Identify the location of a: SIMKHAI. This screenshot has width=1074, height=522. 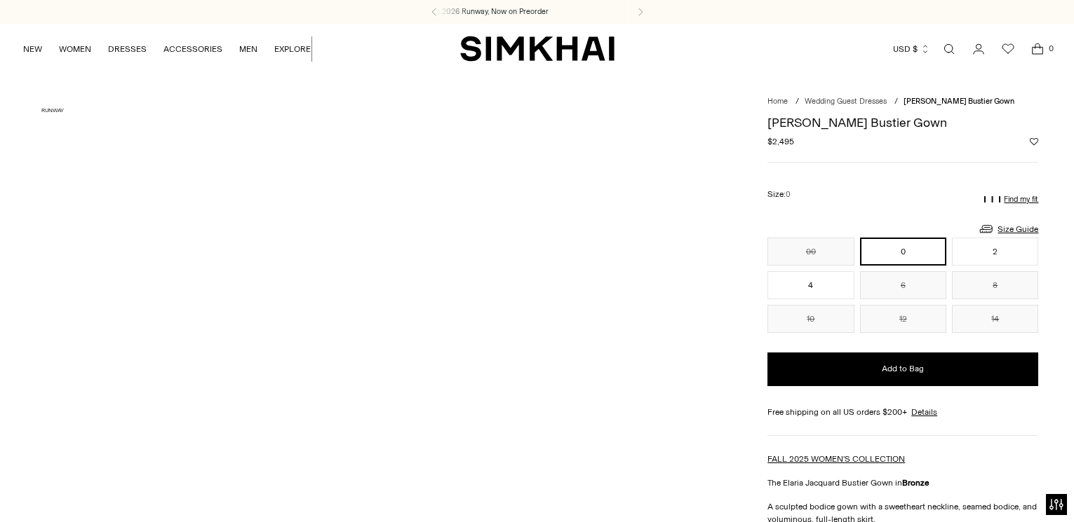
(537, 48).